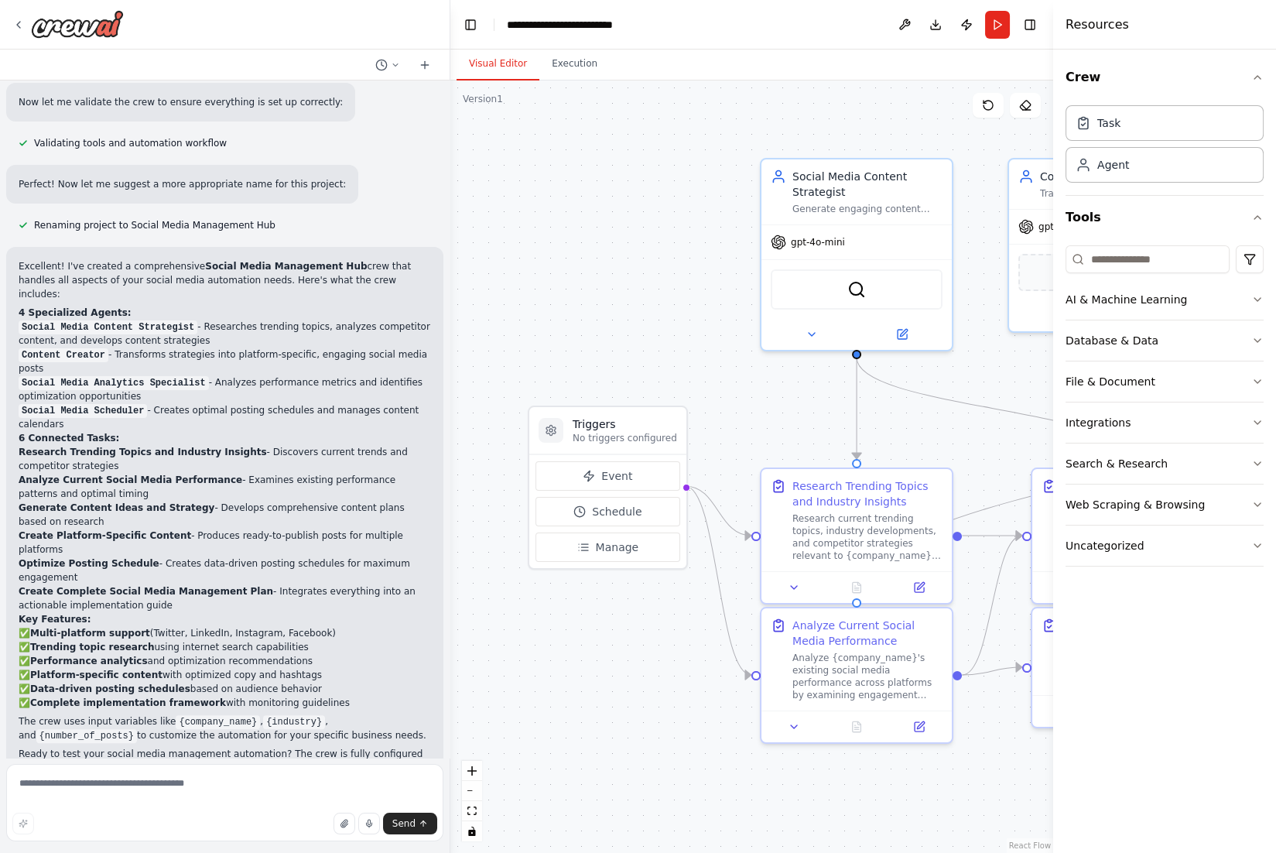 The height and width of the screenshot is (853, 1276). What do you see at coordinates (618, 547) in the screenshot?
I see `span: Manage` at bounding box center [618, 547].